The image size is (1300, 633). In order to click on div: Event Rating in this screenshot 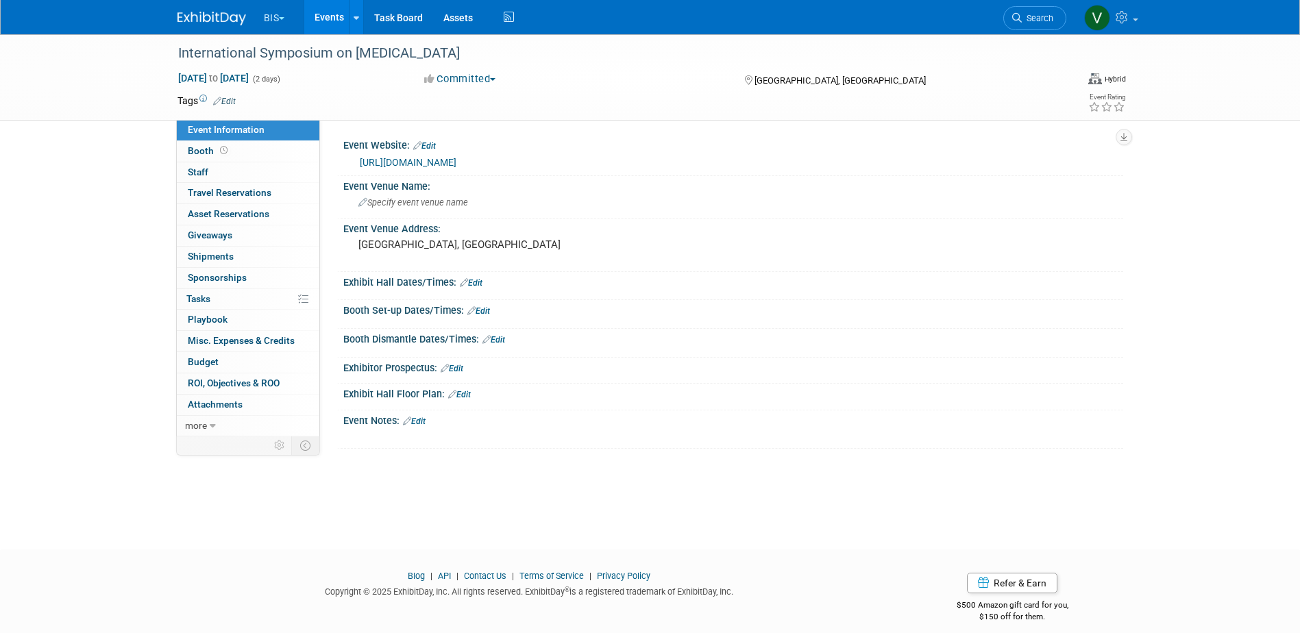, I will do `click(1107, 97)`.